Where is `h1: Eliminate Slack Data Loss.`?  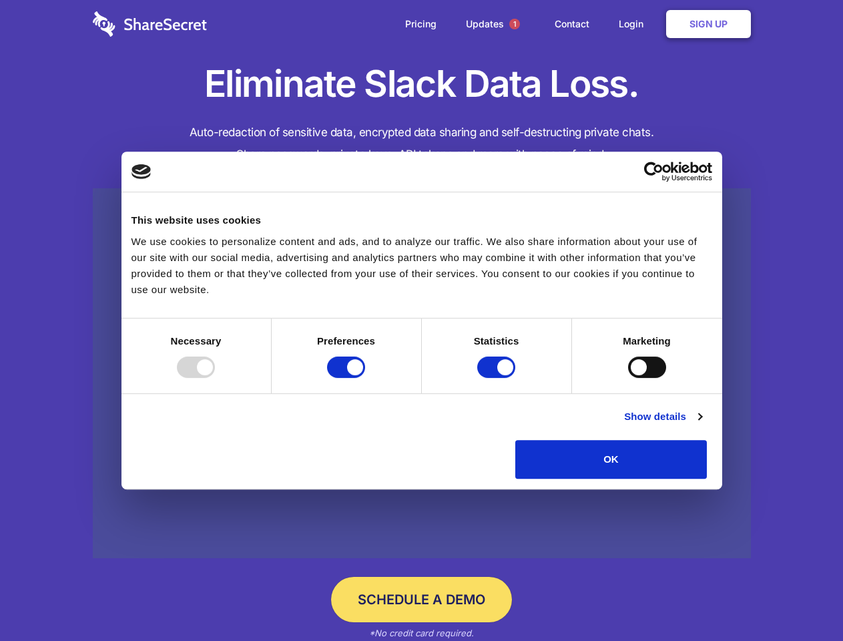 h1: Eliminate Slack Data Loss. is located at coordinates (422, 84).